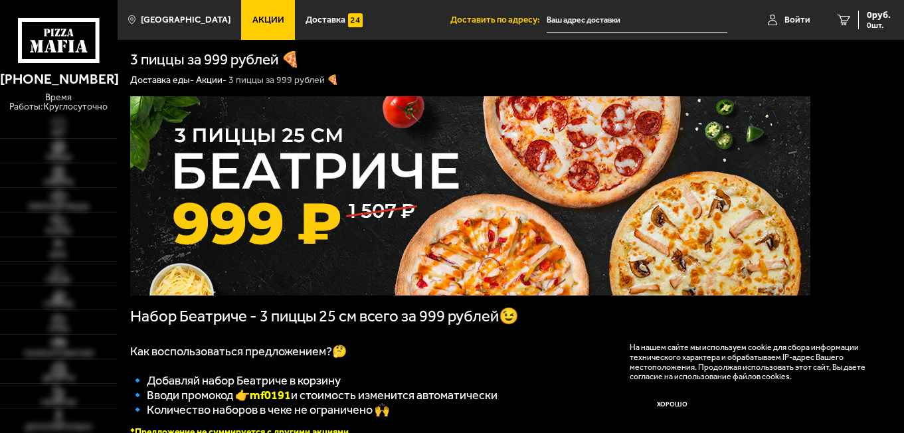  Describe the element at coordinates (238, 351) in the screenshot. I see `span: Как воспользоваться предложением?🤔` at that location.